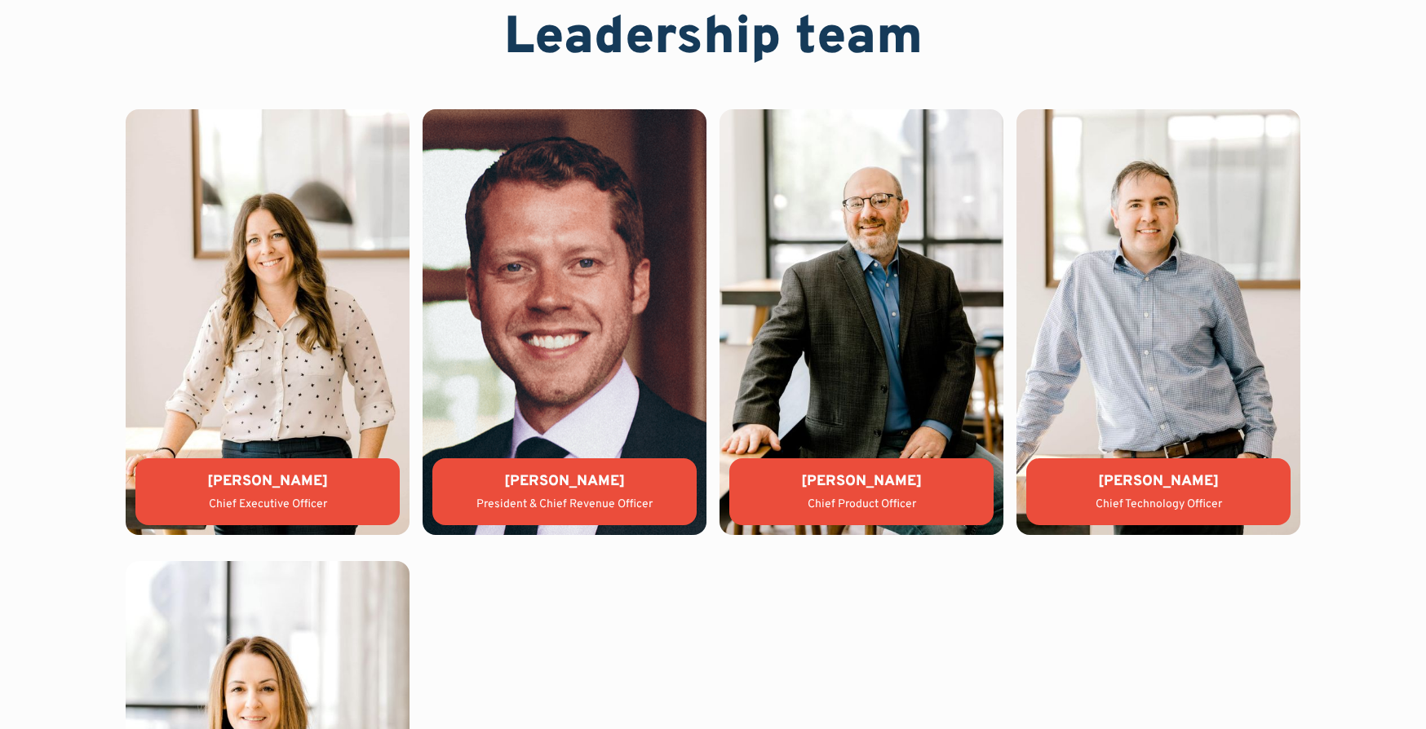  What do you see at coordinates (268, 322) in the screenshot?
I see `img: Lauren Donalson` at bounding box center [268, 322].